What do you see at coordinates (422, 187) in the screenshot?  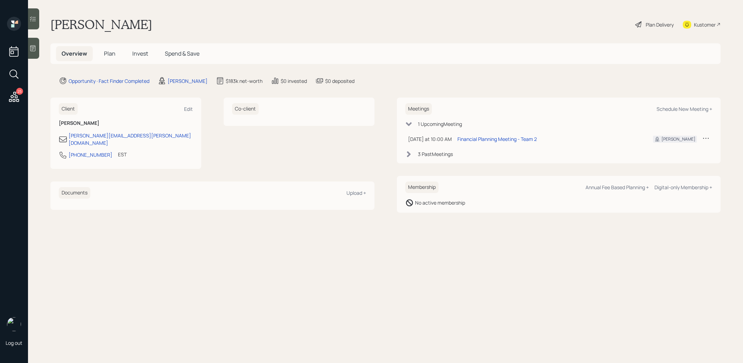 I see `h6: Membership` at bounding box center [422, 187].